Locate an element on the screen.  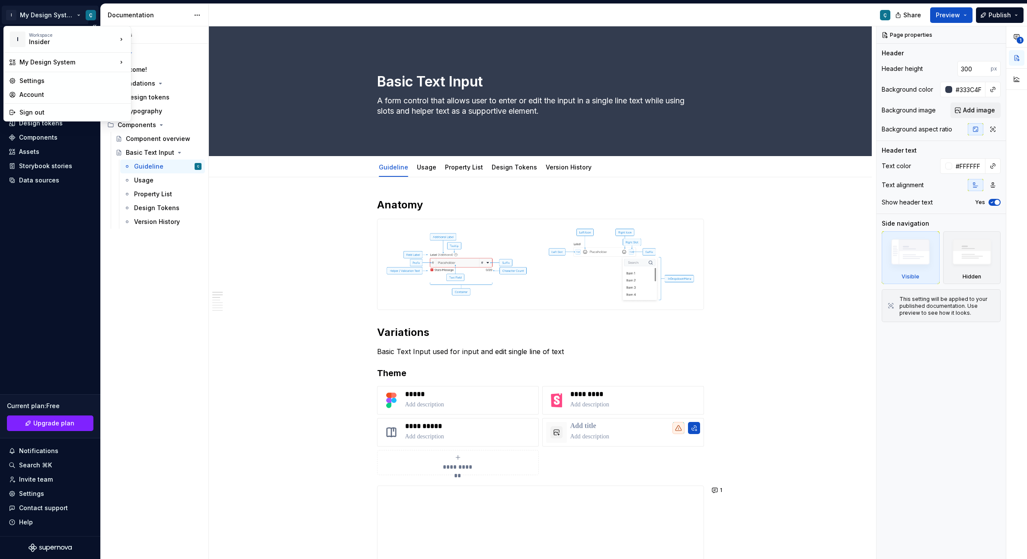
div: Insider is located at coordinates (66, 42).